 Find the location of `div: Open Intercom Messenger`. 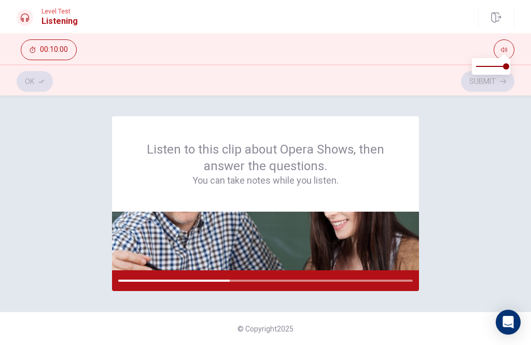

div: Open Intercom Messenger is located at coordinates (508, 322).